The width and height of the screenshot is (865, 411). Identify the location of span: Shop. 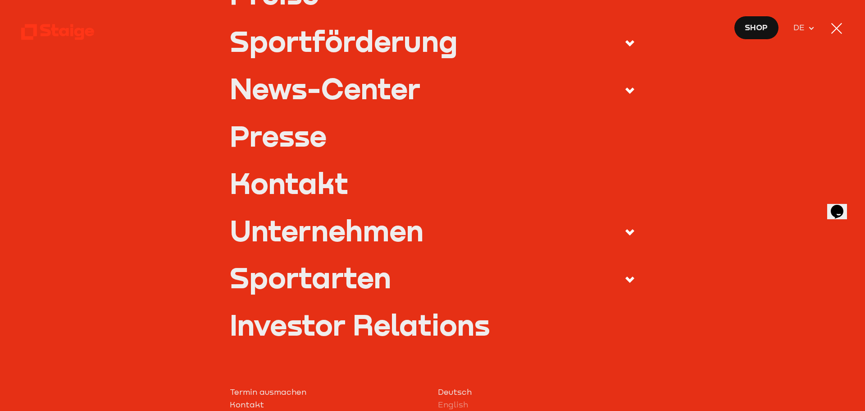
(756, 27).